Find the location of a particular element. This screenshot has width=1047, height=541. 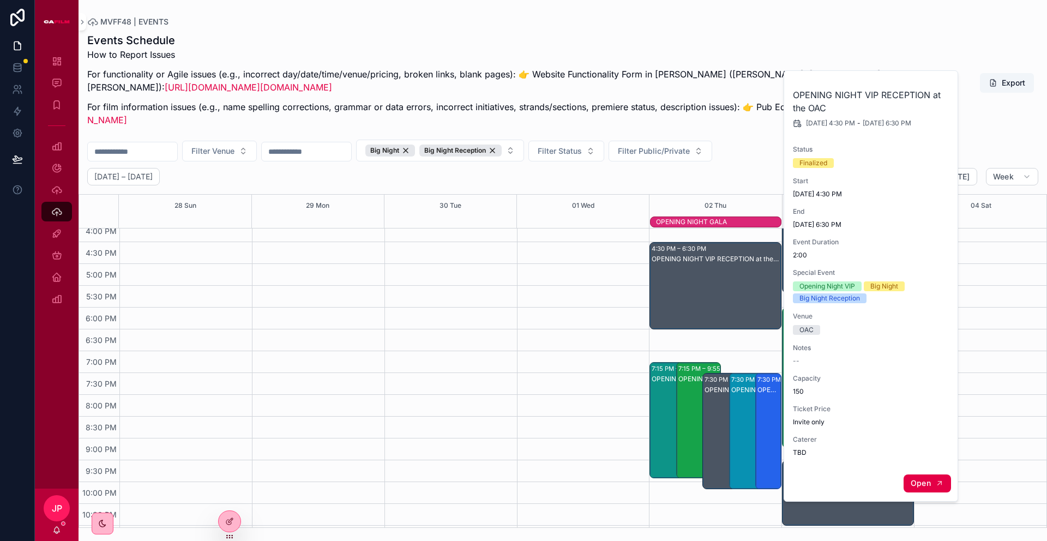

div: 4:30 PM – 6:30 PM is located at coordinates (680, 249).